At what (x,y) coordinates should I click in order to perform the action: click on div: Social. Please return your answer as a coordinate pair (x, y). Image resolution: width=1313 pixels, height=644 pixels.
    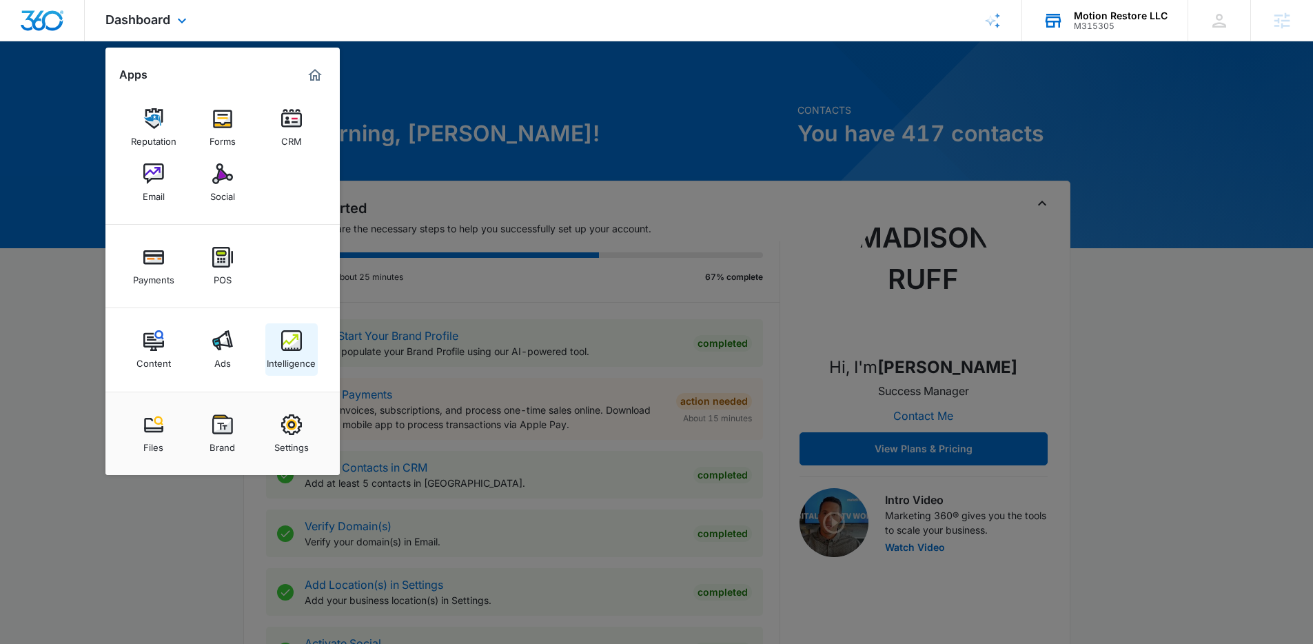
    Looking at the image, I should click on (223, 193).